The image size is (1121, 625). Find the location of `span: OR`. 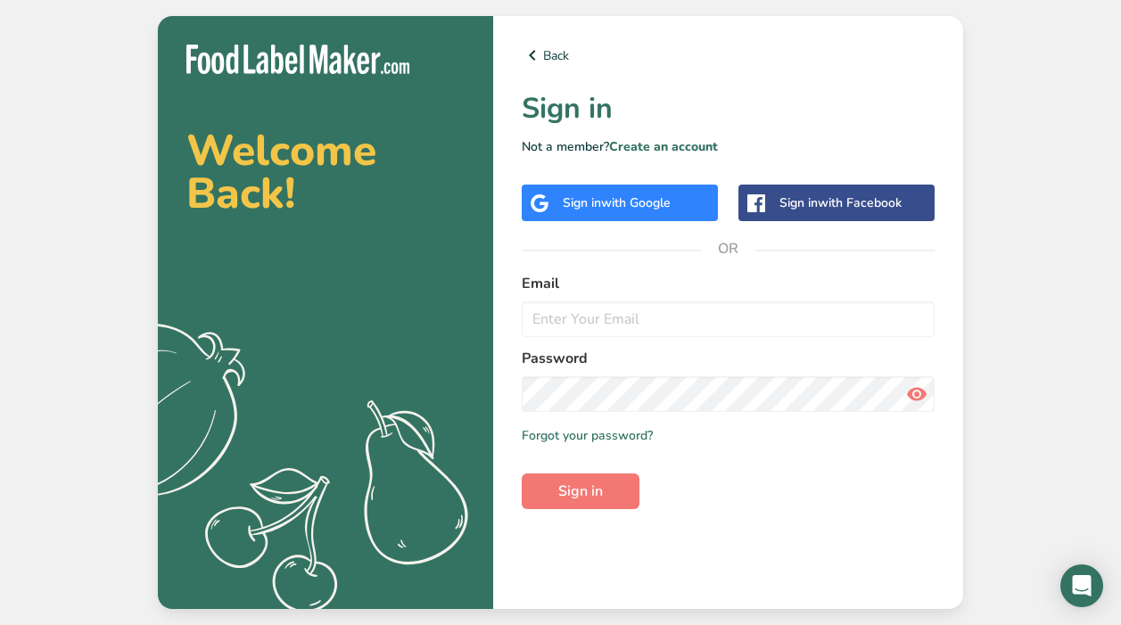

span: OR is located at coordinates (729, 249).